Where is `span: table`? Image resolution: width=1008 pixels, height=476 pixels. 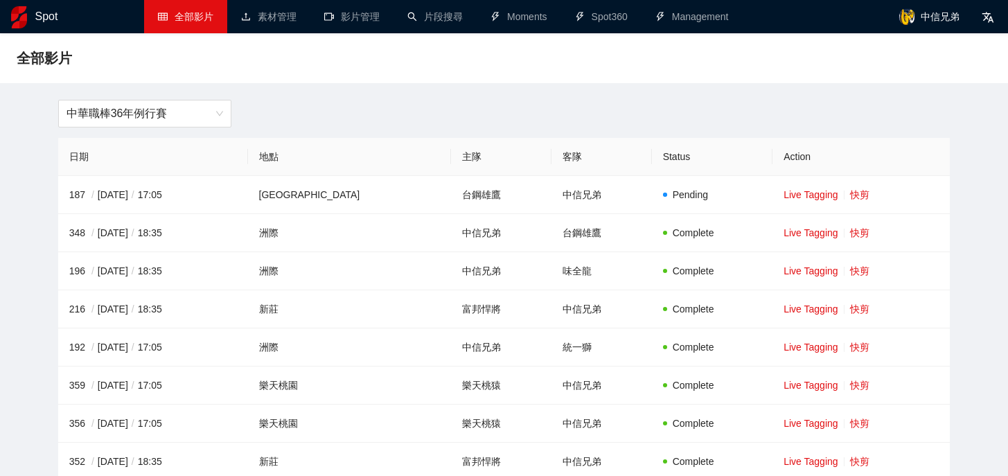
span: table is located at coordinates (163, 17).